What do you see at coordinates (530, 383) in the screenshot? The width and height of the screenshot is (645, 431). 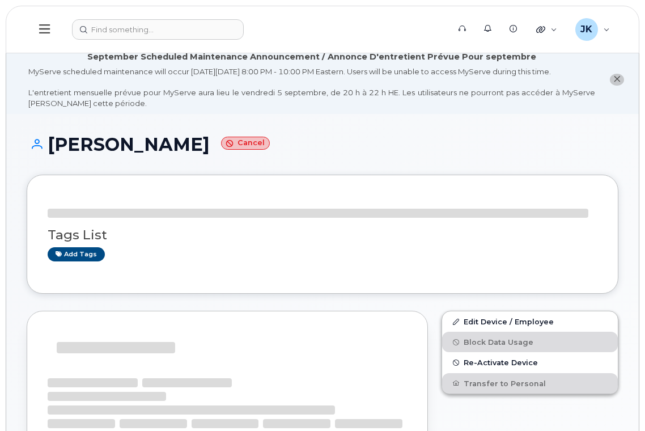 I see `button: Transfer to Personal` at bounding box center [530, 383].